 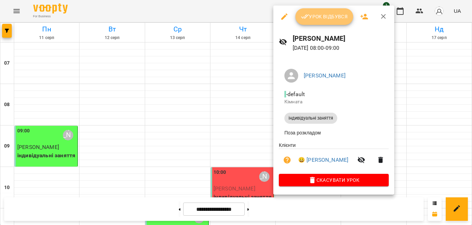 I want to click on ul: Клієнти, so click(x=334, y=158).